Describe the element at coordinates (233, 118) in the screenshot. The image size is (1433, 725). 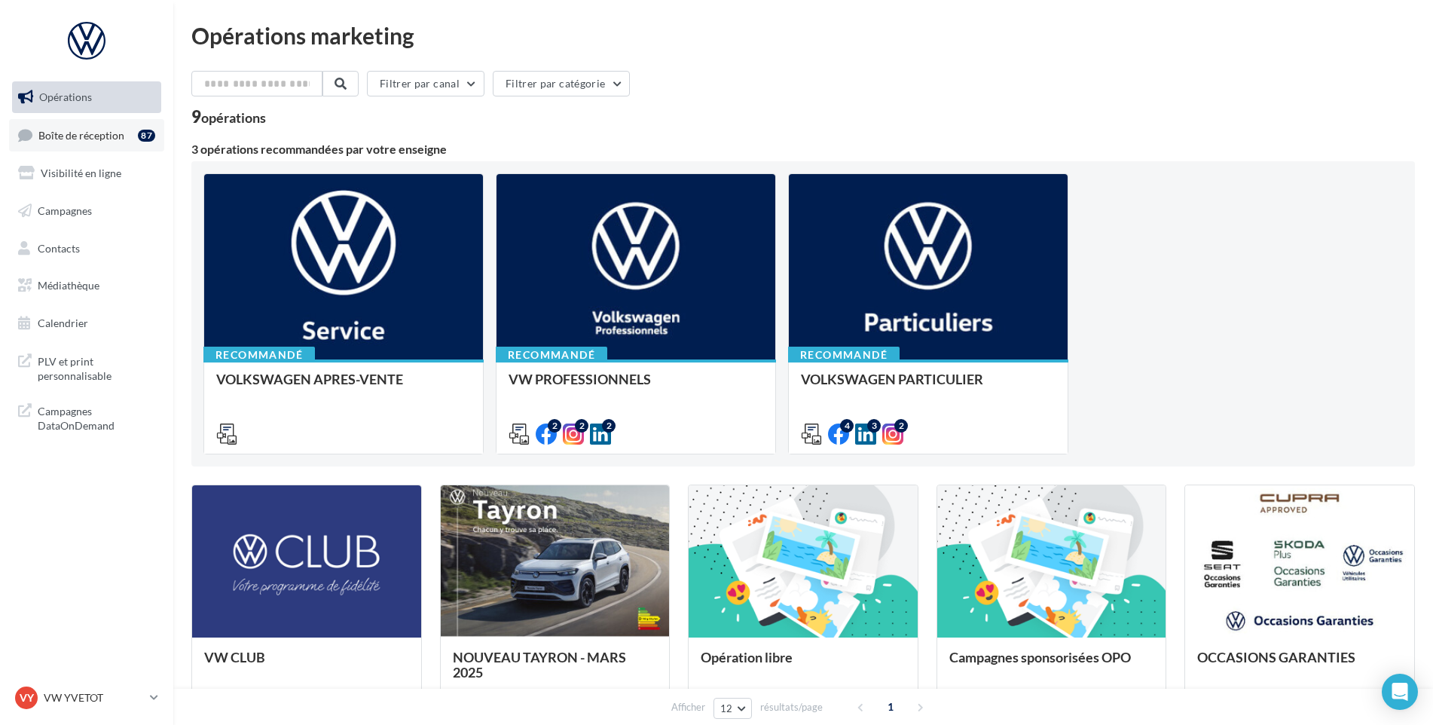
I see `div: opérations` at that location.